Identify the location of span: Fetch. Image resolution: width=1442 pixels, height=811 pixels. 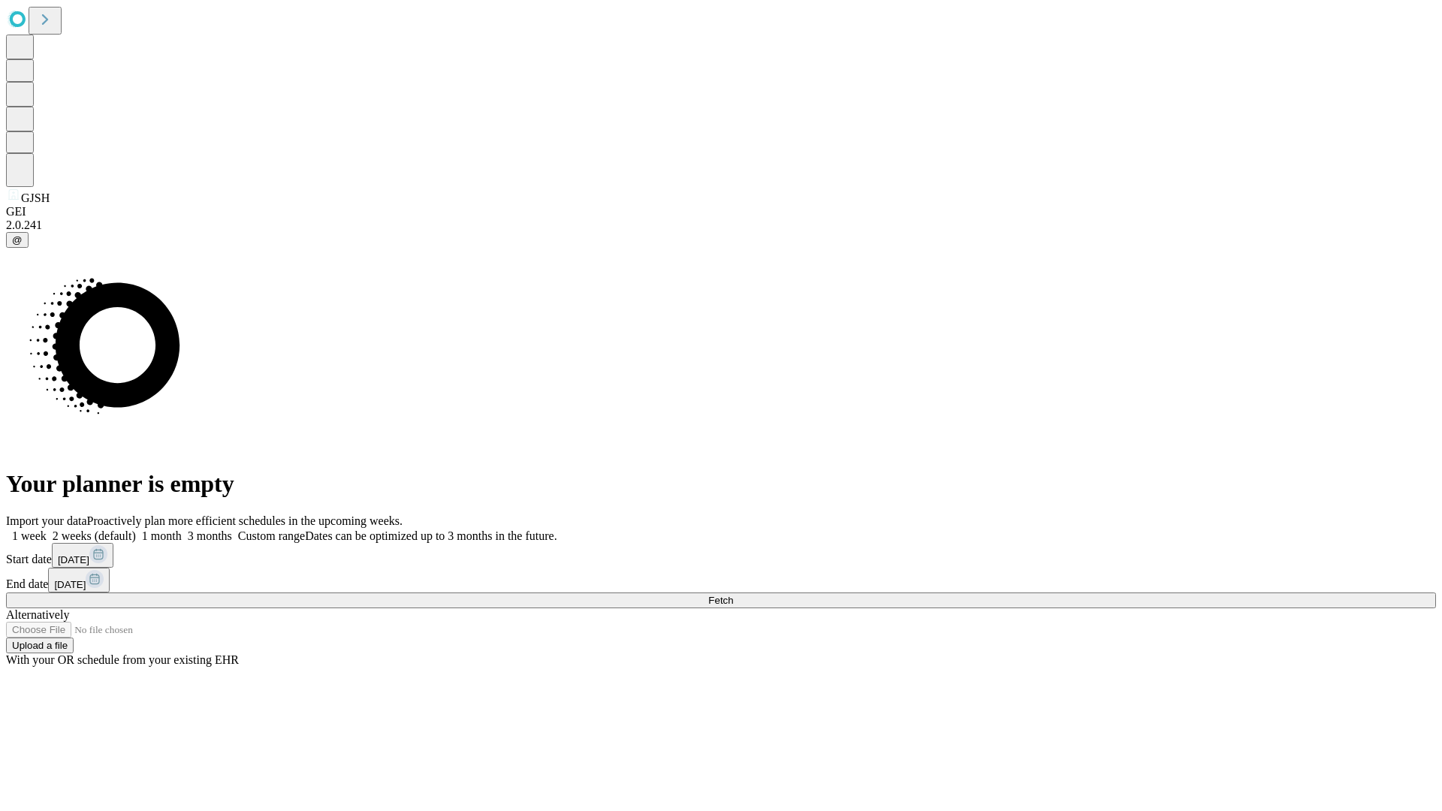
(720, 600).